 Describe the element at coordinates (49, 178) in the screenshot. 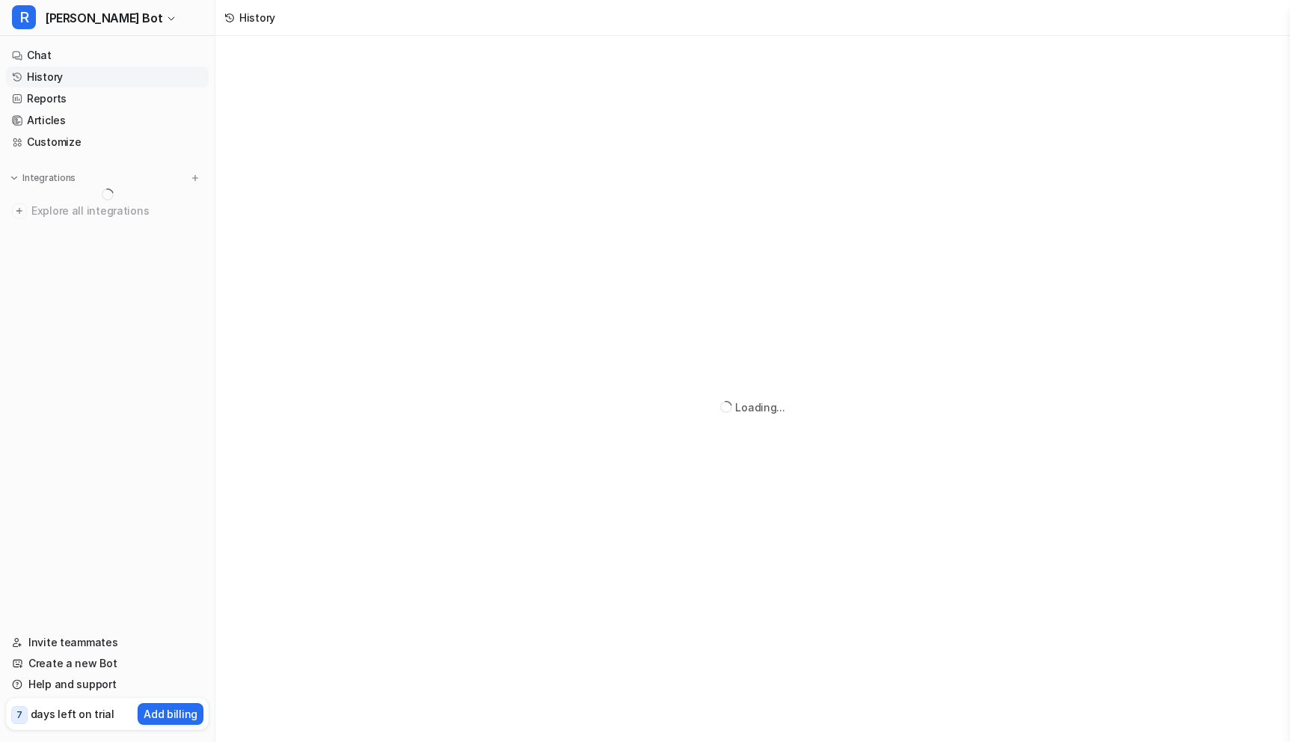

I see `p: Integrations` at that location.